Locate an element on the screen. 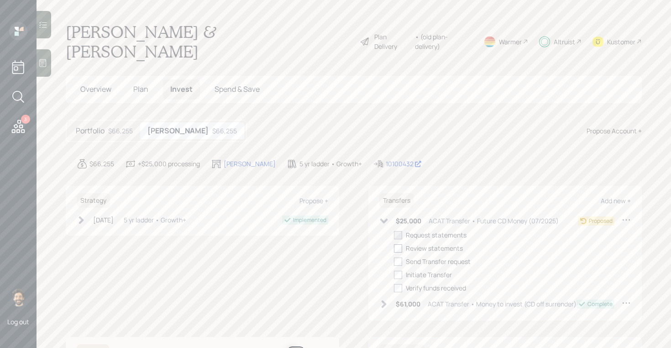 The height and width of the screenshot is (348, 671). div: Altruist is located at coordinates (564, 42).